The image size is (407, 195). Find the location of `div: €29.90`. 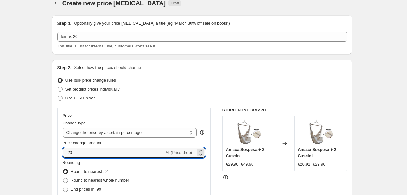

div: €29.90 is located at coordinates (232, 164).